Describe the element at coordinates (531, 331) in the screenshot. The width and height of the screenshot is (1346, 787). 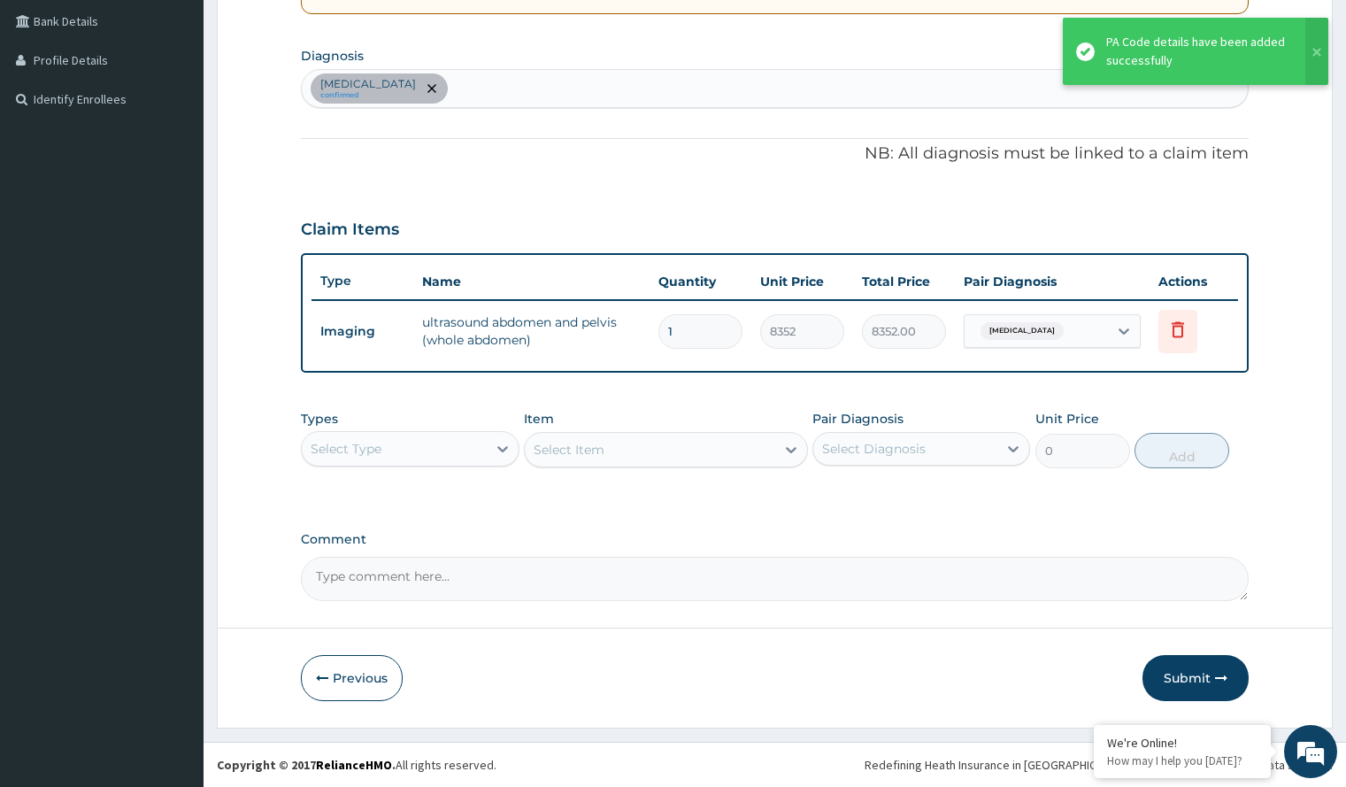
I see `td: ultrasound abdomen and pelvis (whole abdomen)` at that location.